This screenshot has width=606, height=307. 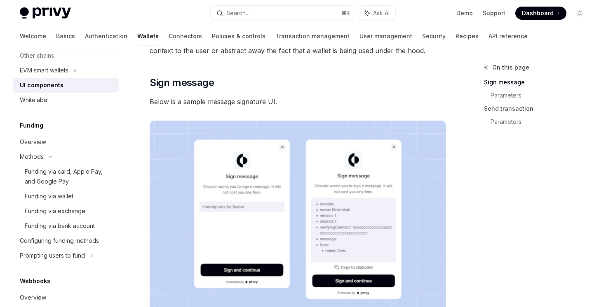 What do you see at coordinates (494, 13) in the screenshot?
I see `a: Support` at bounding box center [494, 13].